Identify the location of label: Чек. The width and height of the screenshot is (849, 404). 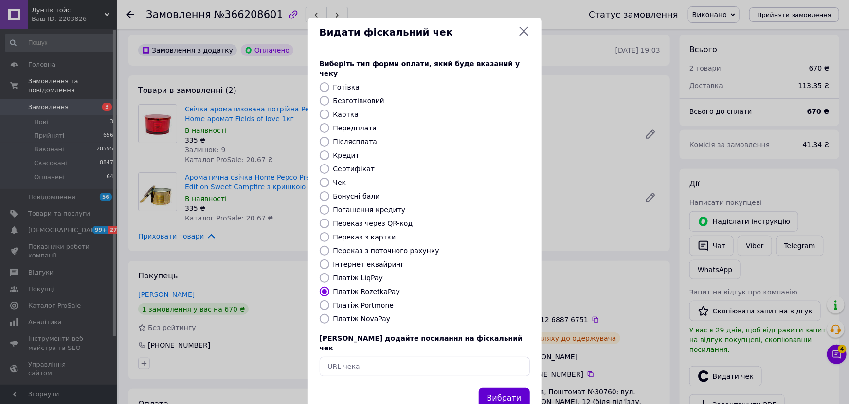
(340, 183).